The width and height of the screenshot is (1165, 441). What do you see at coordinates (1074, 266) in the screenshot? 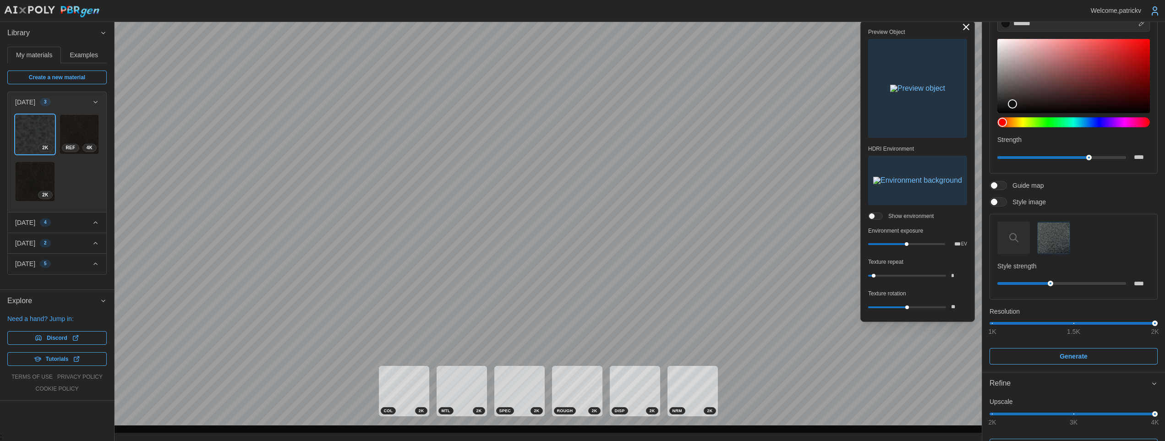
I see `p: Style strength` at bounding box center [1074, 266].